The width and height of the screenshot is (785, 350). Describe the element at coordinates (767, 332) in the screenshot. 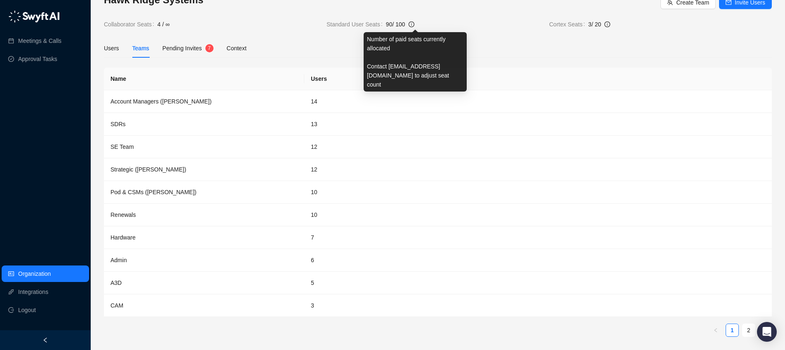

I see `div: Open Intercom Messenger` at that location.